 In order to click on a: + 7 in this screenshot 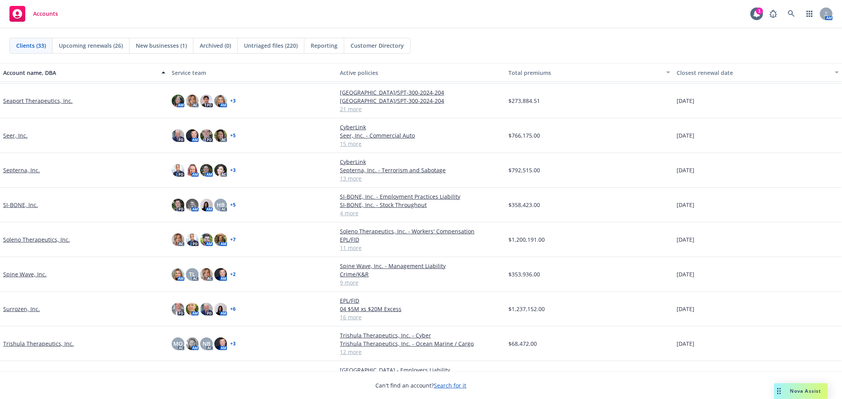, I will do `click(233, 240)`.